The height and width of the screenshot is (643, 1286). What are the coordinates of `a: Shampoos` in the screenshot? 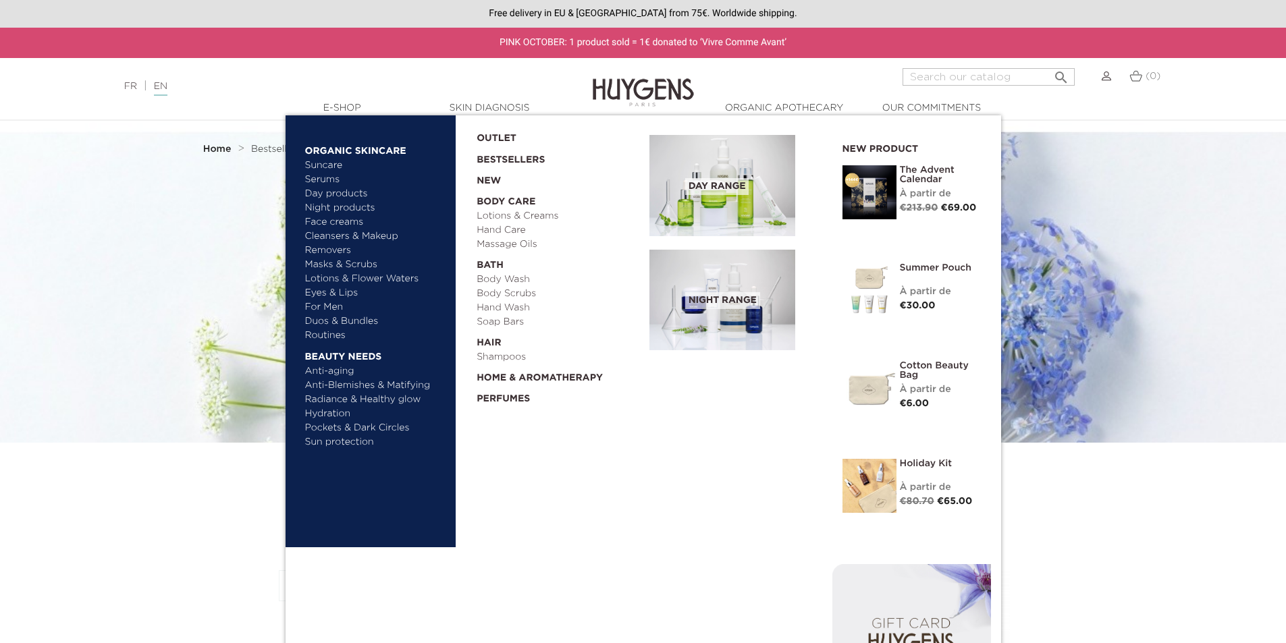 It's located at (558, 357).